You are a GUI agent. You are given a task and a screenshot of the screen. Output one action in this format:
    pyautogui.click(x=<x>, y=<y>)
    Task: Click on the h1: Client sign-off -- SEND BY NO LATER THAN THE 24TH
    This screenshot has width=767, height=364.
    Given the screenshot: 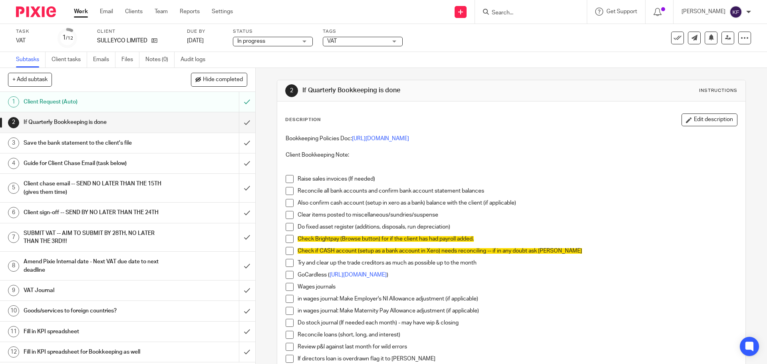 What is the action you would take?
    pyautogui.click(x=93, y=213)
    